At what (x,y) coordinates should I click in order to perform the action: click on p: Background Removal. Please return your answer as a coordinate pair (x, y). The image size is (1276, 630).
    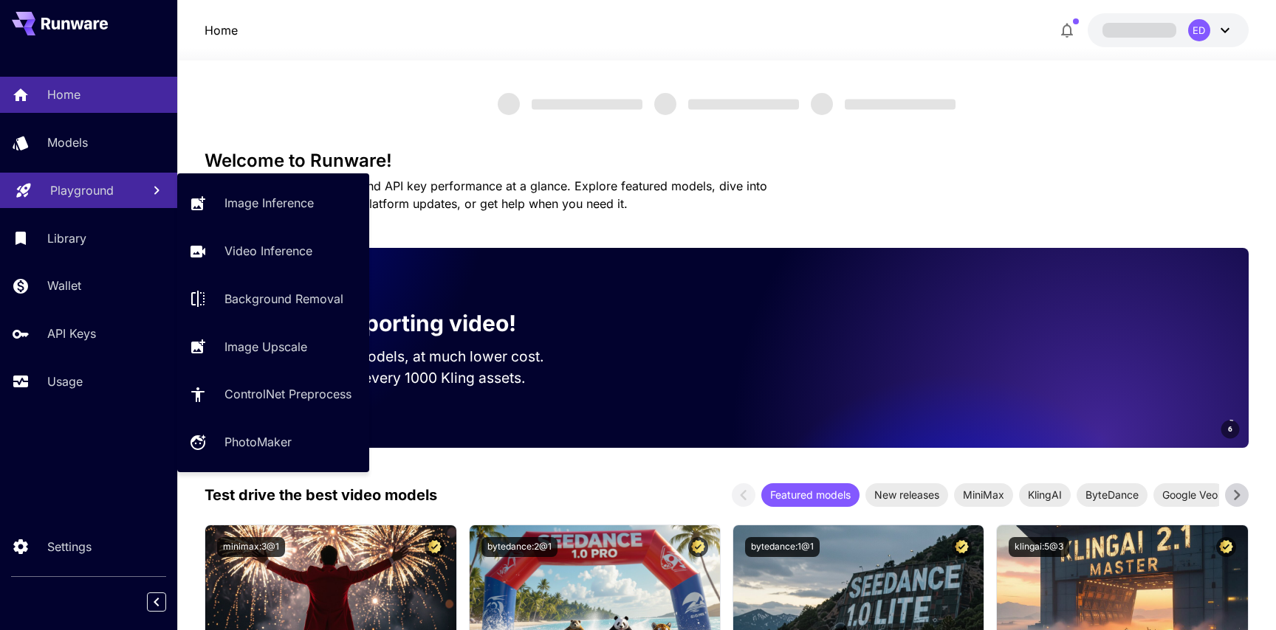
    Looking at the image, I should click on (283, 299).